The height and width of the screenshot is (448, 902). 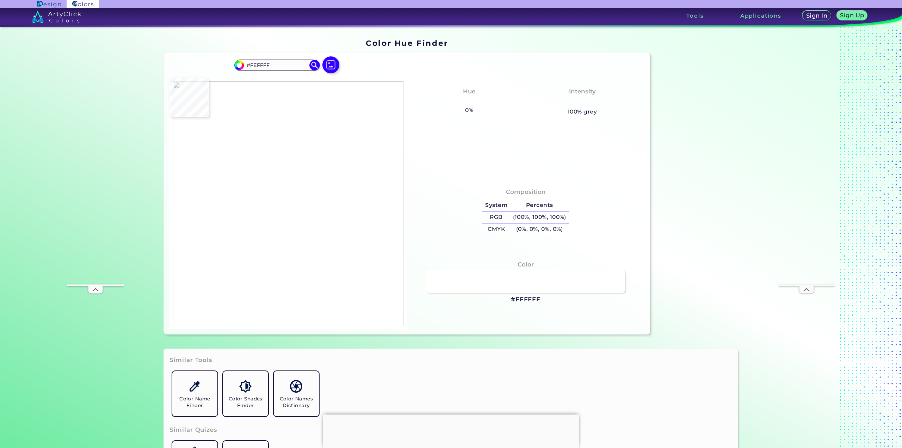 What do you see at coordinates (539, 217) in the screenshot?
I see `h5: (100%, 100%, 100%)` at bounding box center [539, 217].